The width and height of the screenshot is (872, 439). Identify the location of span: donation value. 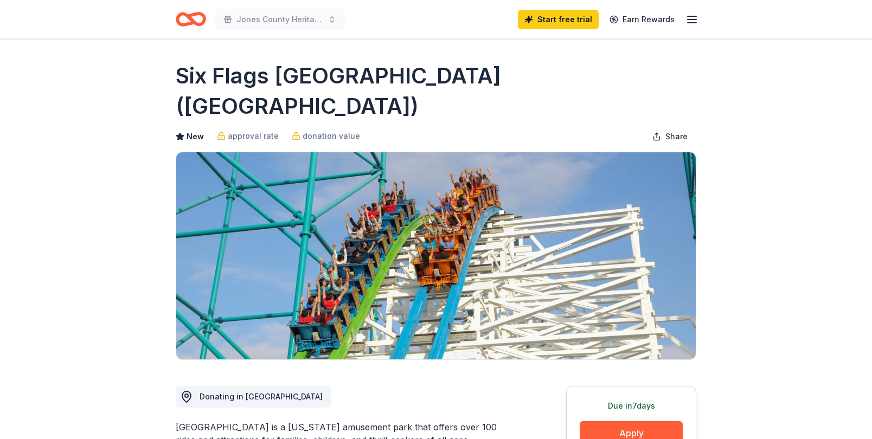
(331, 136).